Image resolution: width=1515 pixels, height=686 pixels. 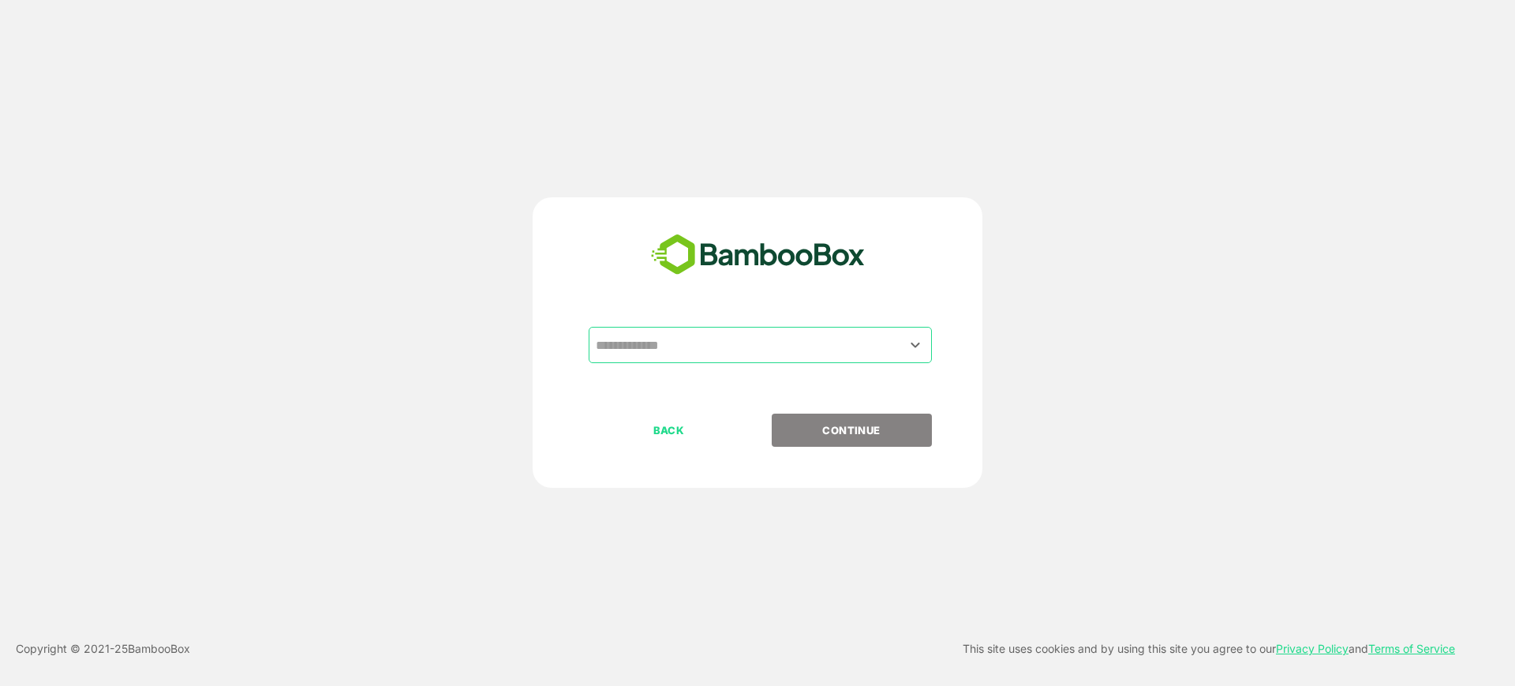 I want to click on button: CONTINUE, so click(x=852, y=430).